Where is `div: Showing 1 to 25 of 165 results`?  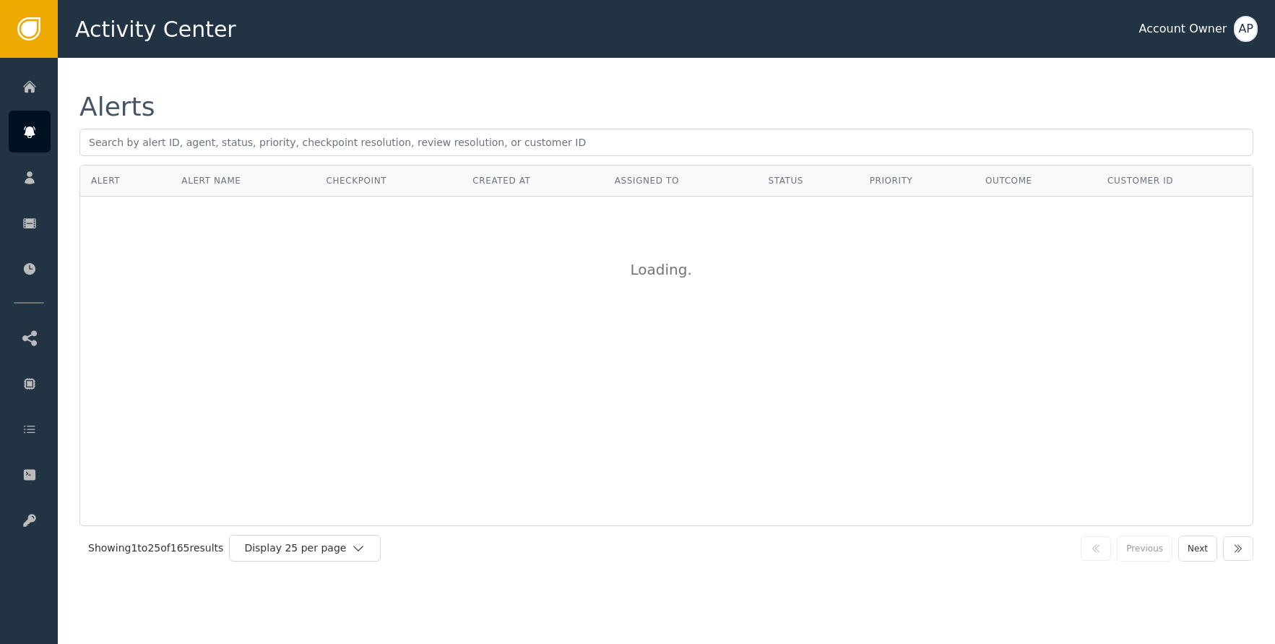 div: Showing 1 to 25 of 165 results is located at coordinates (155, 548).